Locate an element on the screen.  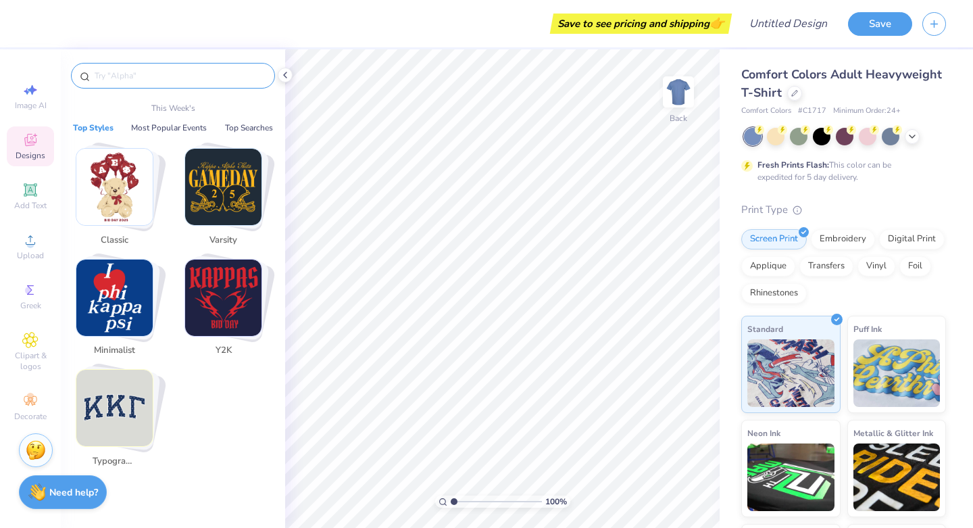
button: Stack Card Button Minimalist is located at coordinates (118, 311).